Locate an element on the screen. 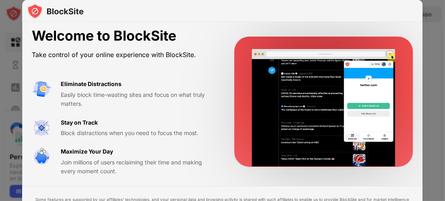  div: Take control of your online experience with BlockSite. is located at coordinates (123, 55).